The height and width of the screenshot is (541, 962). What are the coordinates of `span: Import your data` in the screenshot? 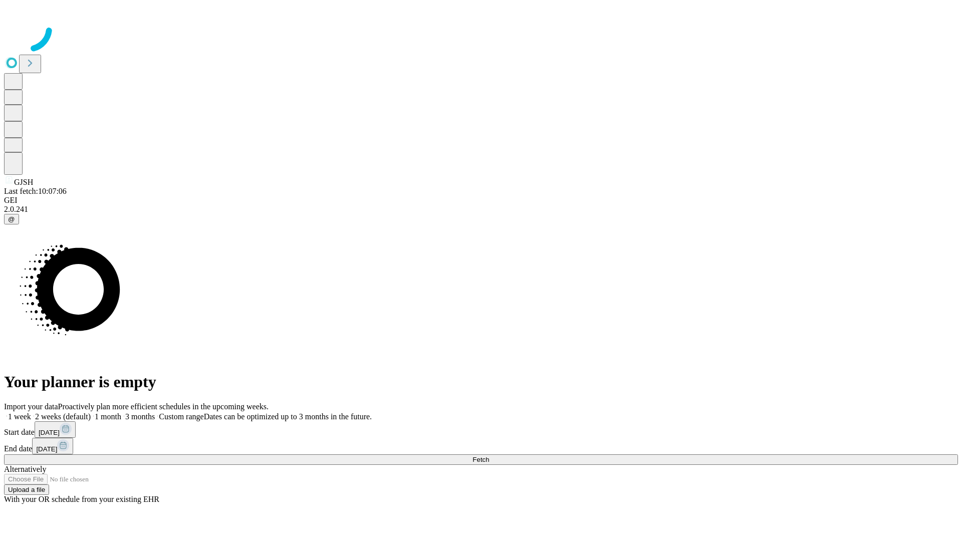 It's located at (31, 406).